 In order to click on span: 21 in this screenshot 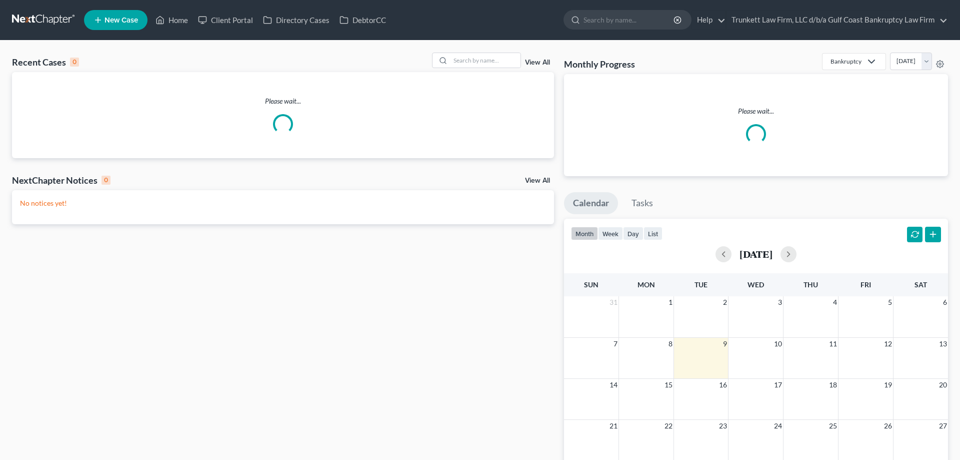, I will do `click(614, 426)`.